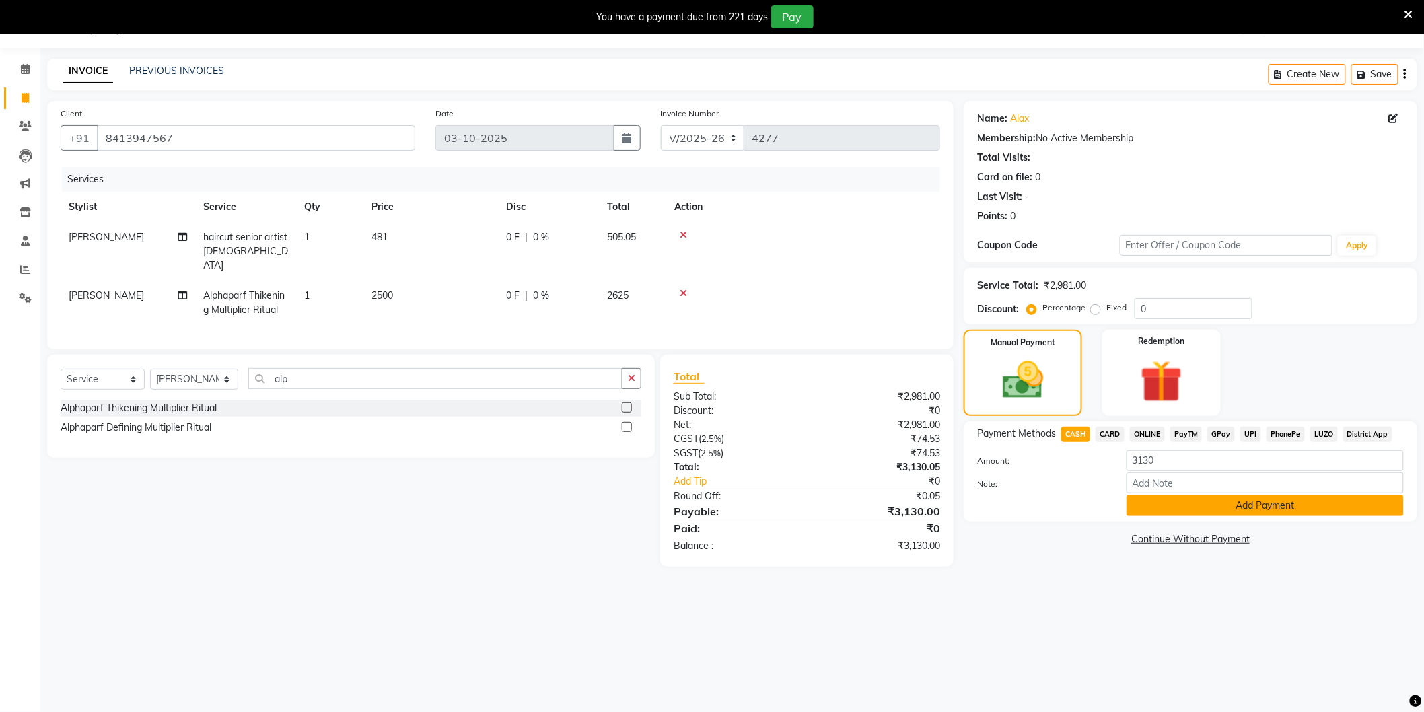 Image resolution: width=1424 pixels, height=712 pixels. Describe the element at coordinates (1221, 434) in the screenshot. I see `span: GPay` at that location.